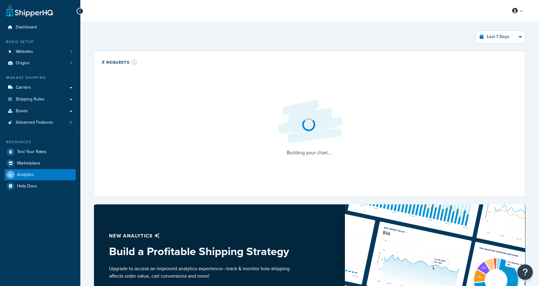 The height and width of the screenshot is (286, 539). I want to click on div: Resources, so click(40, 142).